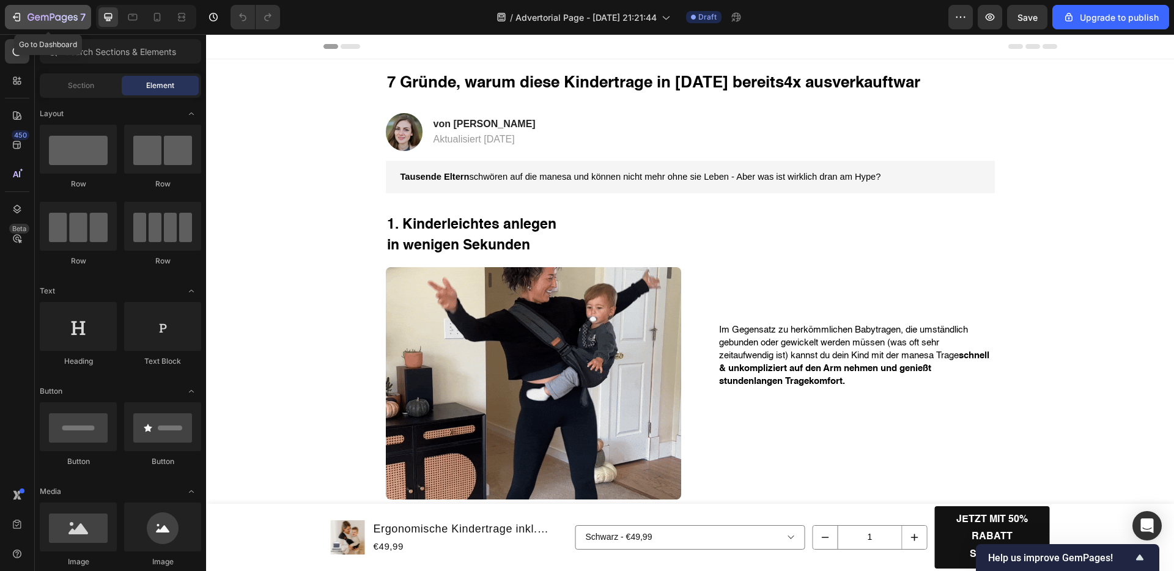 This screenshot has width=1174, height=571. What do you see at coordinates (1067, 557) in the screenshot?
I see `button: Show survey - Help us improve GemPages!` at bounding box center [1067, 557].